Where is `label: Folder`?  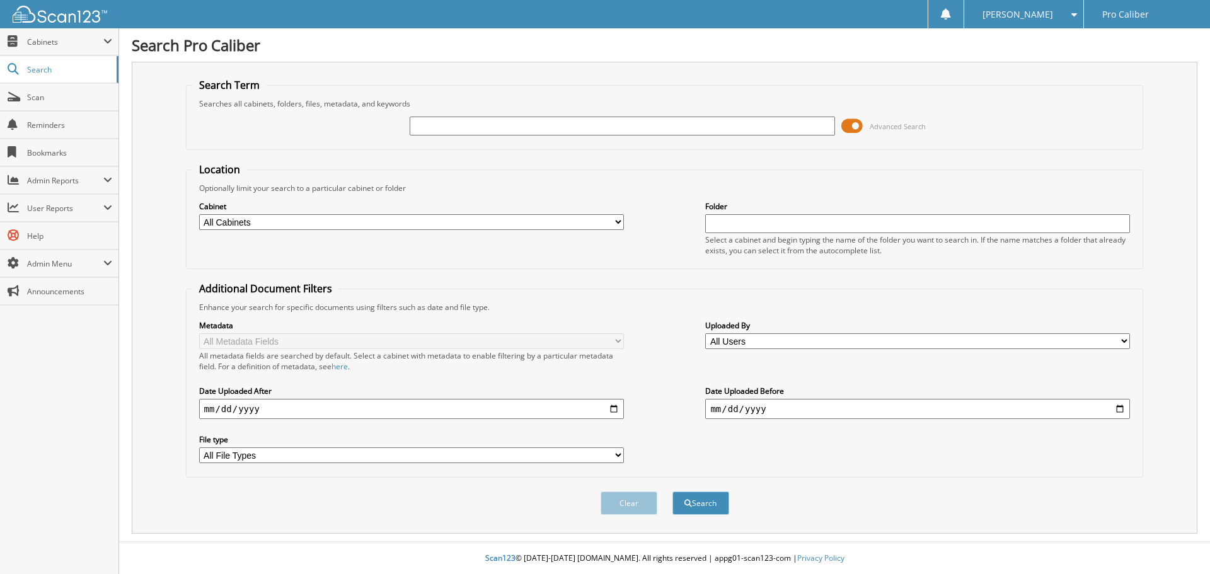 label: Folder is located at coordinates (918, 206).